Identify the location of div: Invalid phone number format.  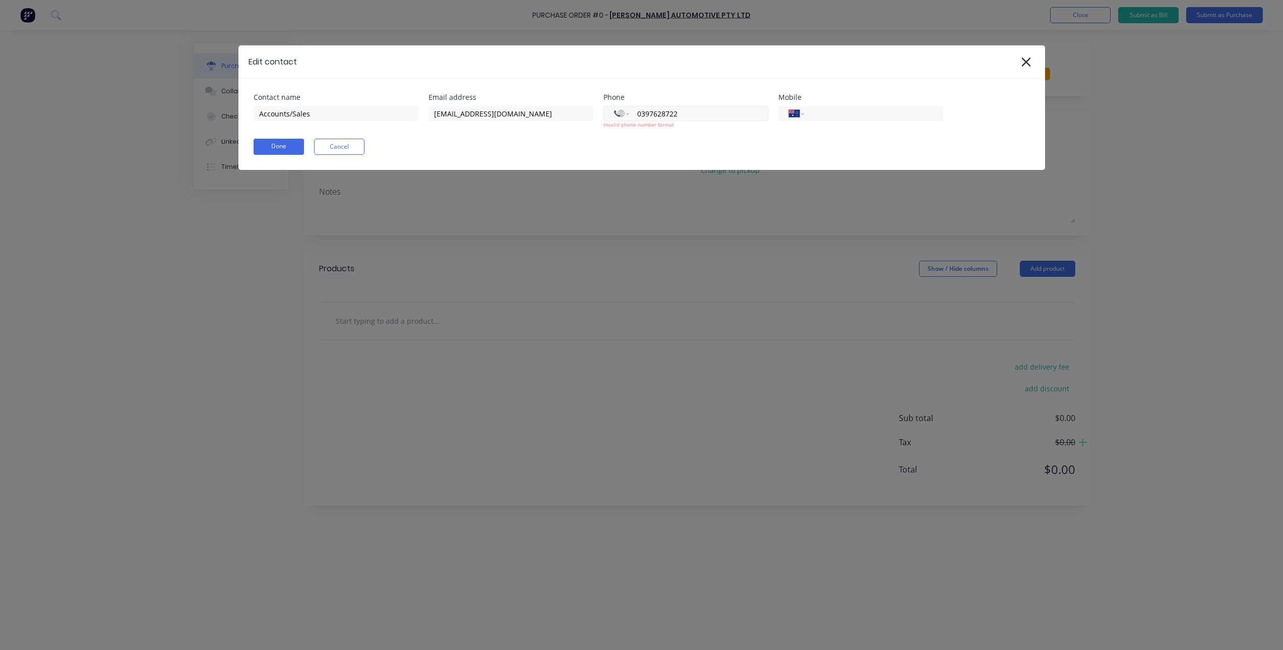
(685, 124).